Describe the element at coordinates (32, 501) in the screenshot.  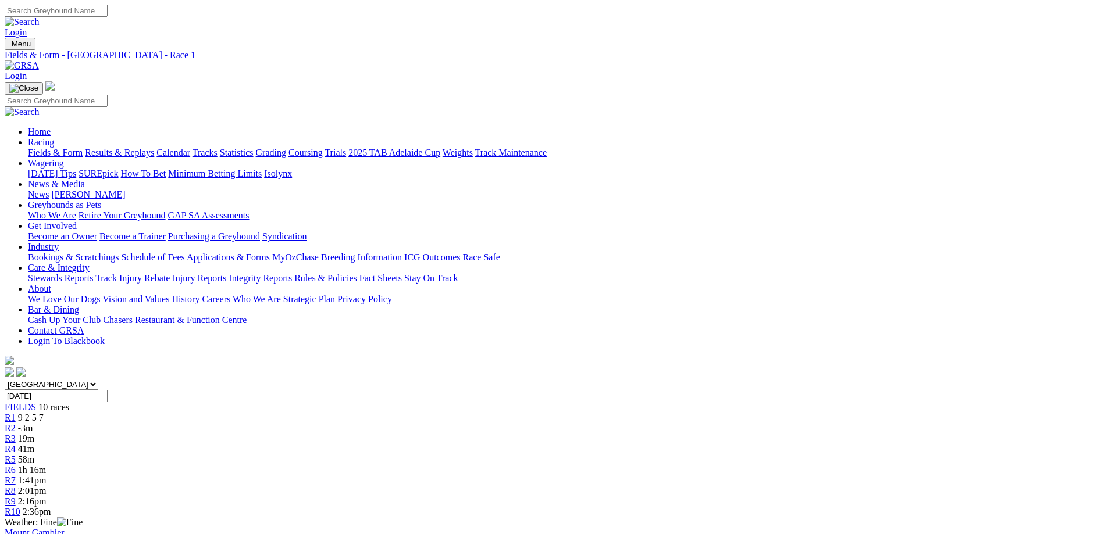
I see `span: 2:16pm` at that location.